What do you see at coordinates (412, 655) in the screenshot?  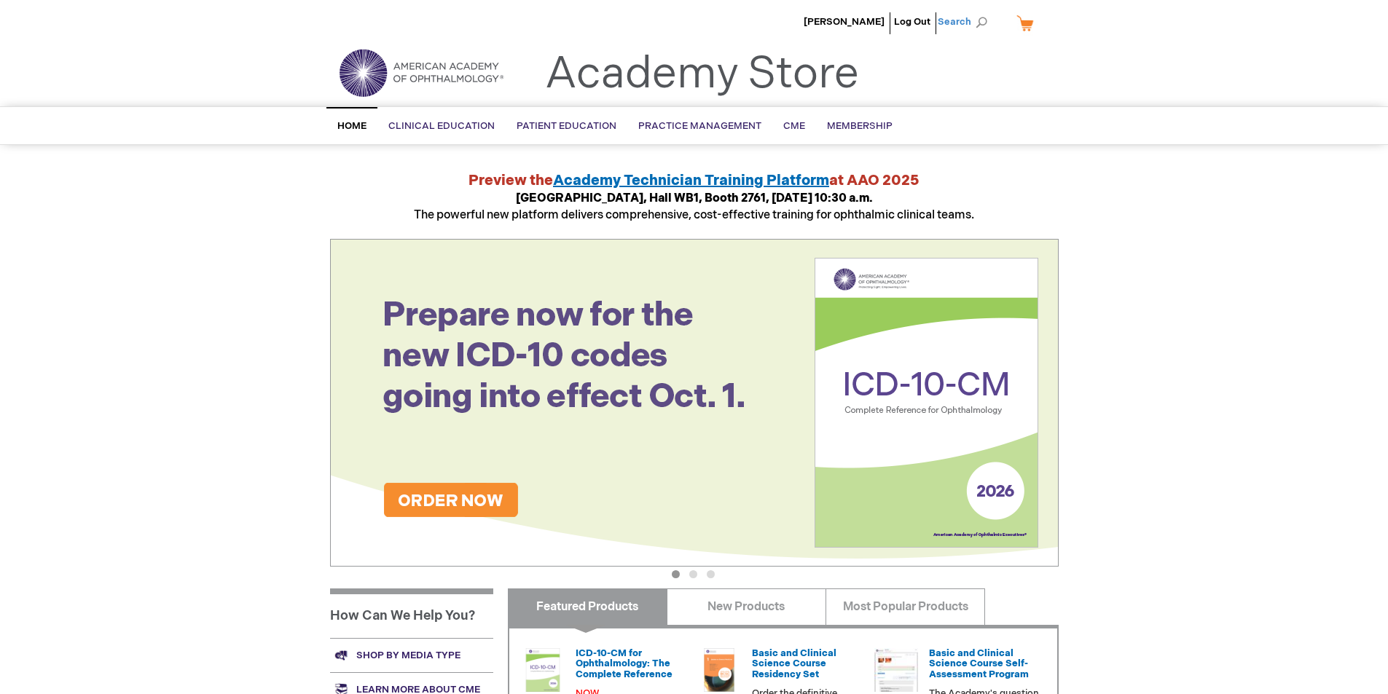 I see `a: Shop by media type` at bounding box center [412, 655].